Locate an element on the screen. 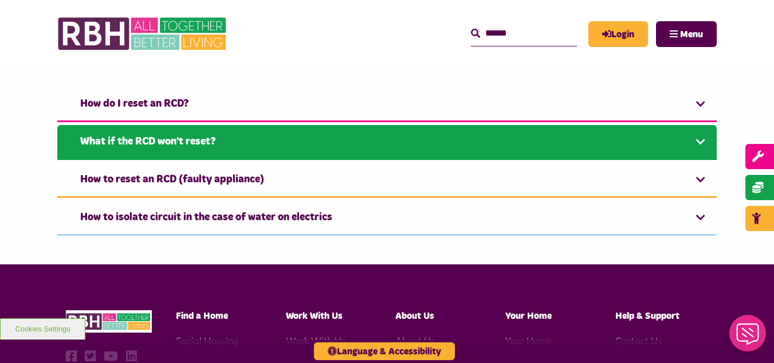 The image size is (774, 363). button: Language & Accessibility is located at coordinates (385, 351).